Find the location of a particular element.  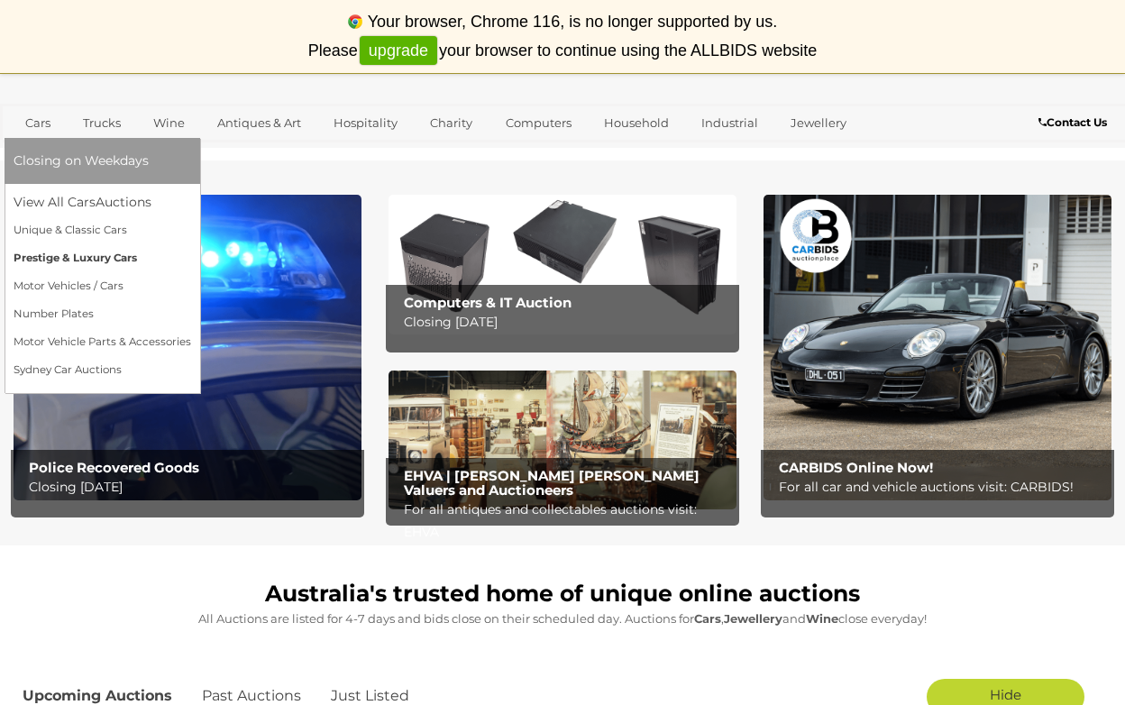

a: Computers is located at coordinates (538, 123).